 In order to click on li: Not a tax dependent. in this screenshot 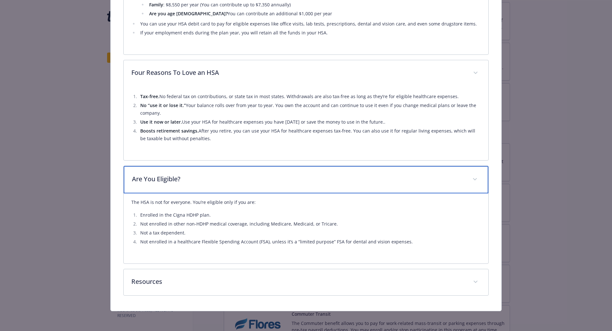, I will do `click(309, 233)`.